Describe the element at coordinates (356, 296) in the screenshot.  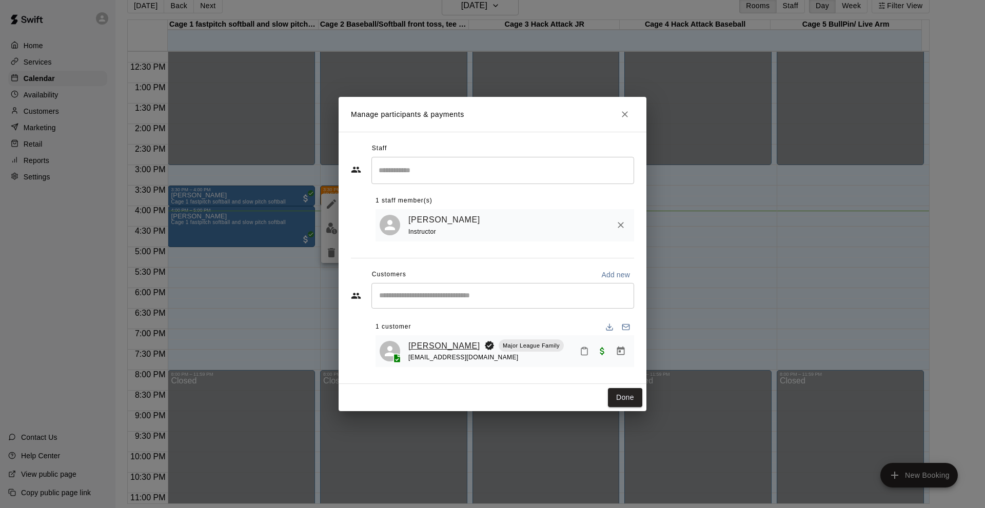
I see `svg: Customers` at that location.